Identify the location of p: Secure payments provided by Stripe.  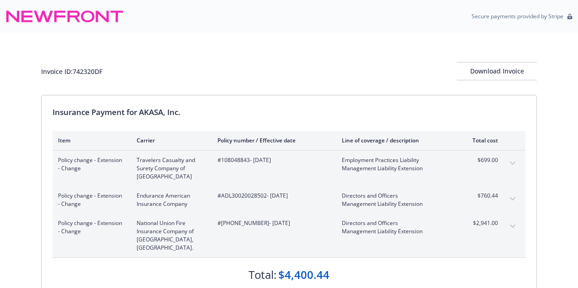
(517, 16).